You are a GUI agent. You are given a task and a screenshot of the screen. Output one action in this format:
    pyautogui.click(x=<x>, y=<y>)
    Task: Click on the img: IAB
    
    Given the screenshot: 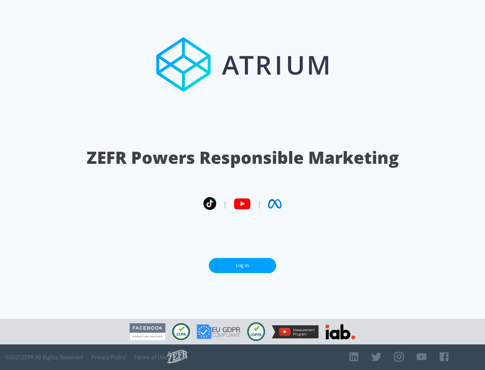 What is the action you would take?
    pyautogui.click(x=340, y=332)
    